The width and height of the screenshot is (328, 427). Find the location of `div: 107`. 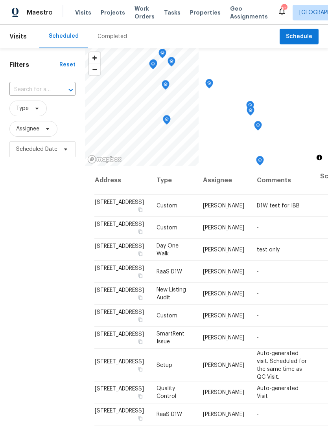

div: 107 is located at coordinates (284, 9).